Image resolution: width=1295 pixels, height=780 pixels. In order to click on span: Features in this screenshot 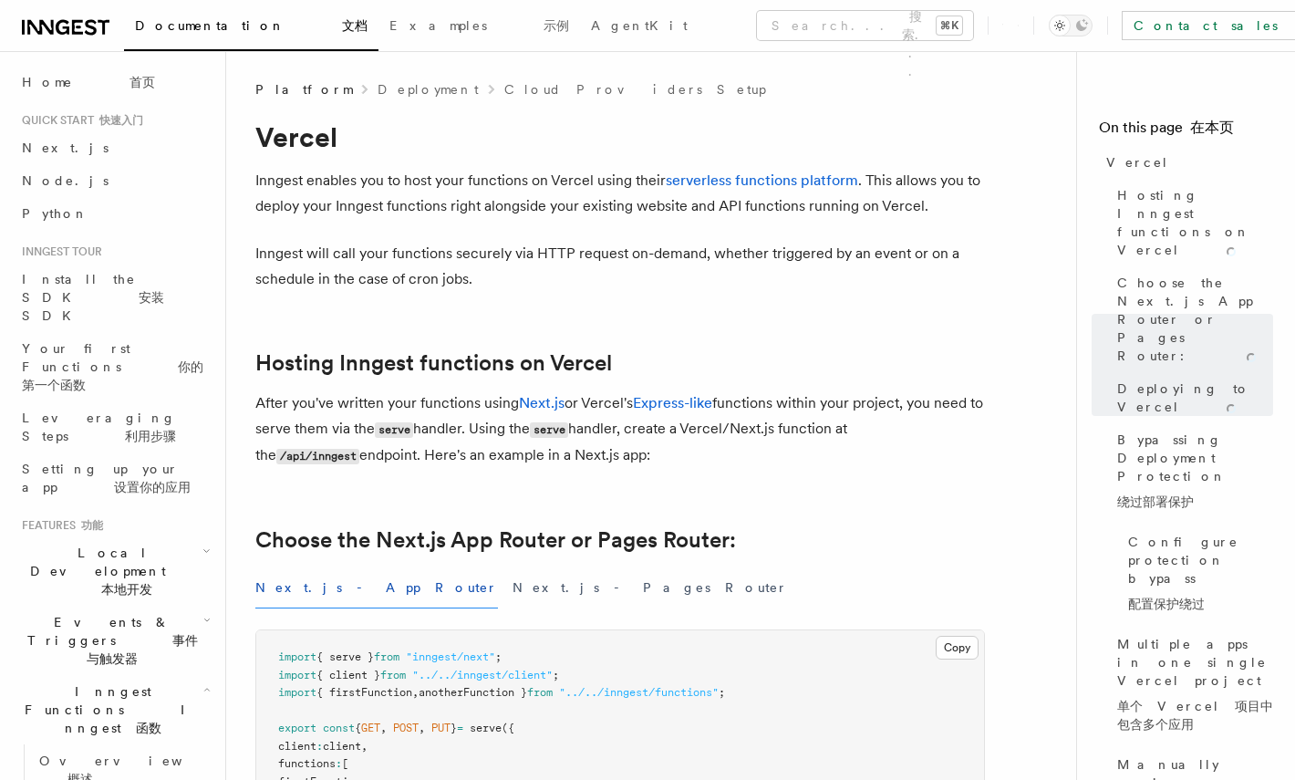, I will do `click(58, 525)`.